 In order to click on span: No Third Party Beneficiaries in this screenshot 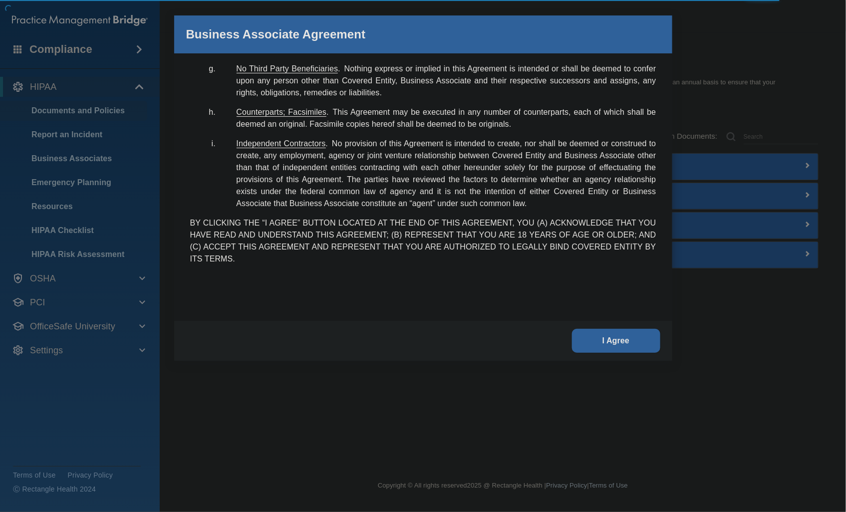, I will do `click(288, 69)`.